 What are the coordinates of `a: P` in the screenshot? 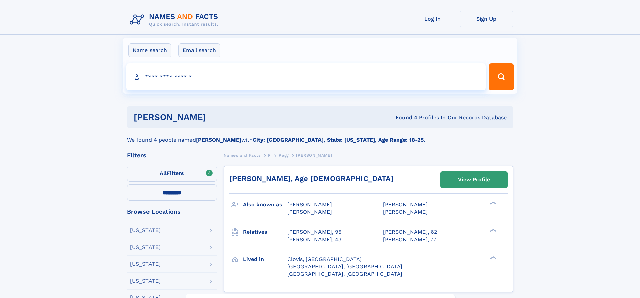 It's located at (269, 155).